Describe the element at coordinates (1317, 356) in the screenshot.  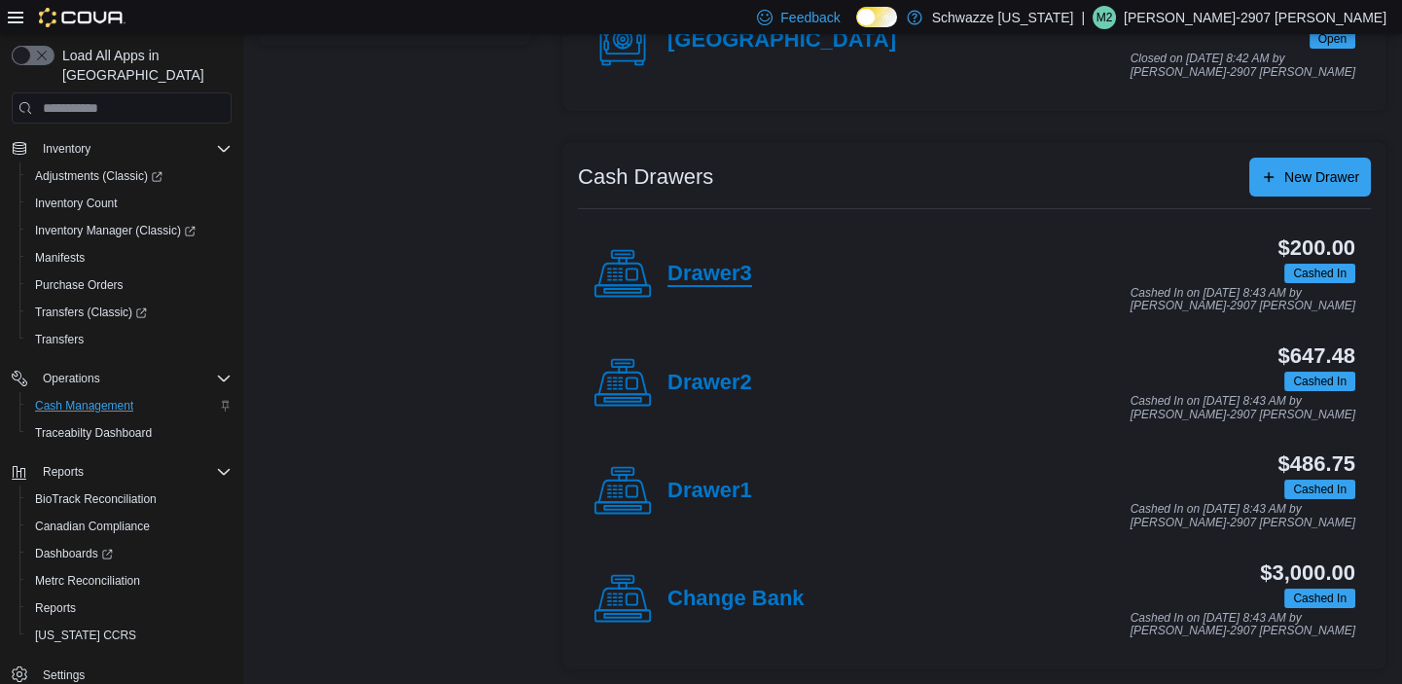
I see `h3: $647.48` at that location.